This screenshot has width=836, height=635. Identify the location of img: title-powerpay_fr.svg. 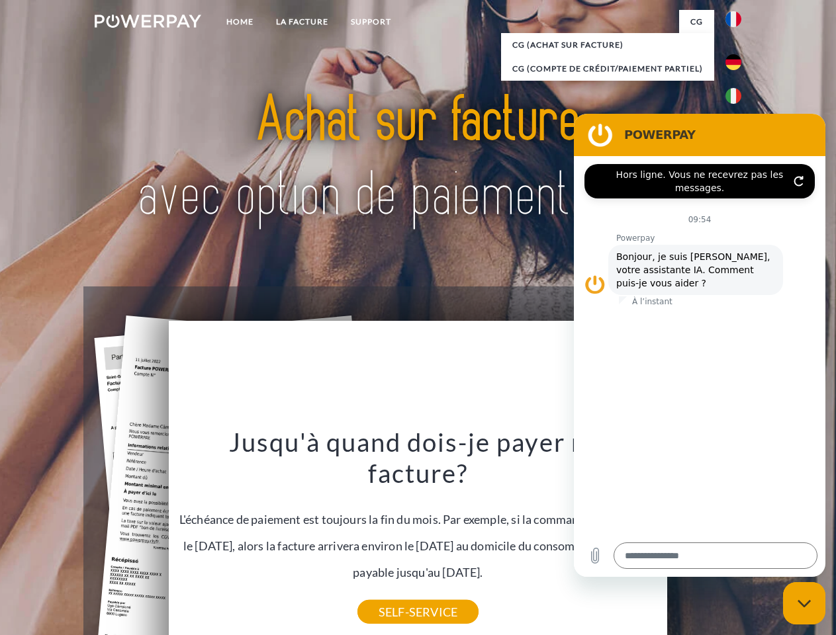
(417, 158).